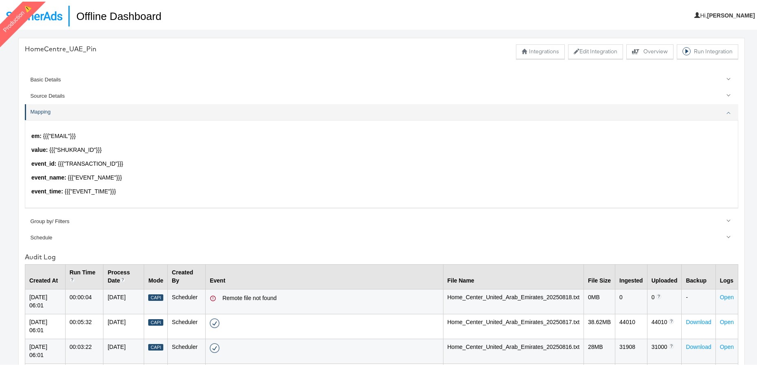  I want to click on h1: Offline Dashboard, so click(115, 14).